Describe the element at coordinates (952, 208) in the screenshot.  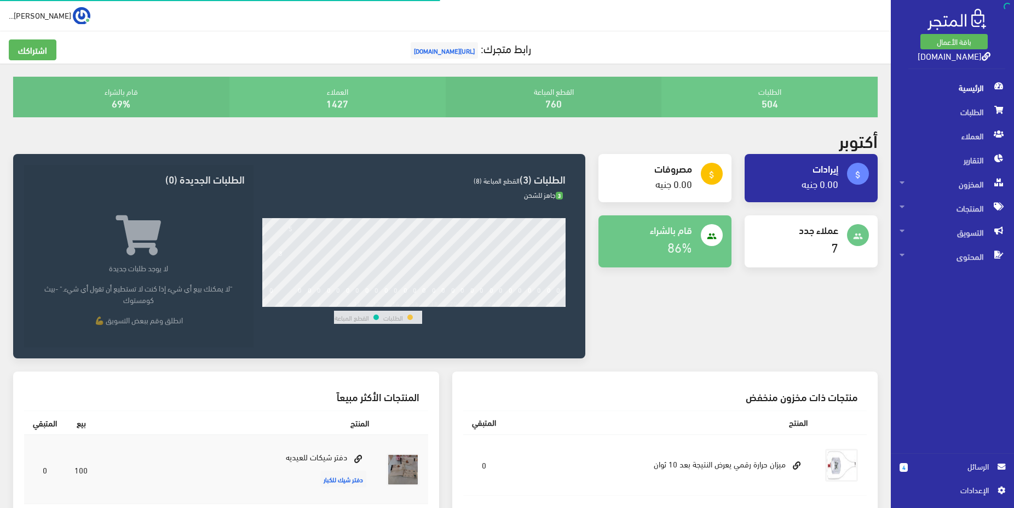
I see `a: المنتجات` at that location.